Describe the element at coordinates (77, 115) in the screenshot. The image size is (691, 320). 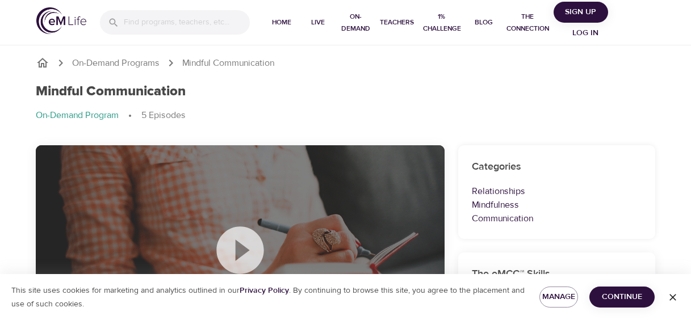
I see `p: On-Demand Program` at that location.